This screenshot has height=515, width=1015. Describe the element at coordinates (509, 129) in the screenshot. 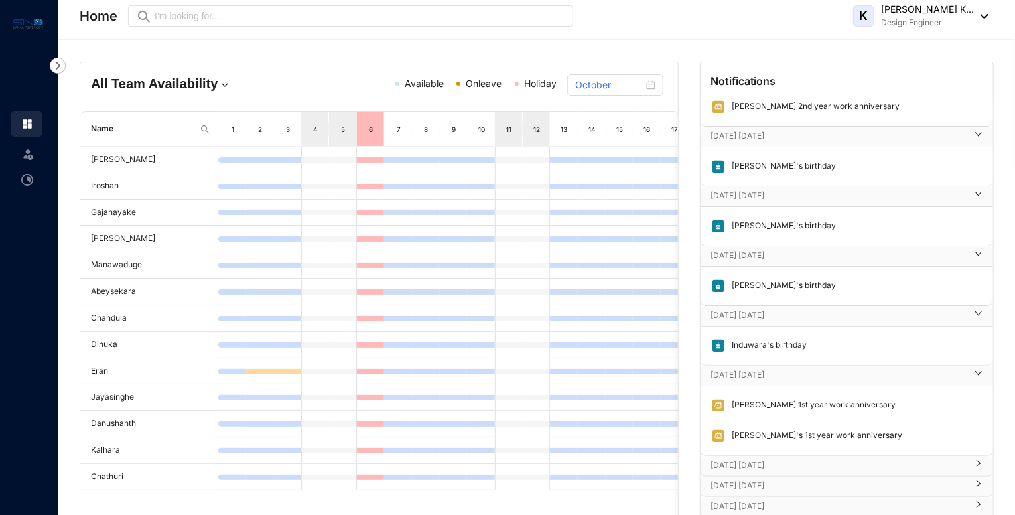

I see `div: 11` at that location.